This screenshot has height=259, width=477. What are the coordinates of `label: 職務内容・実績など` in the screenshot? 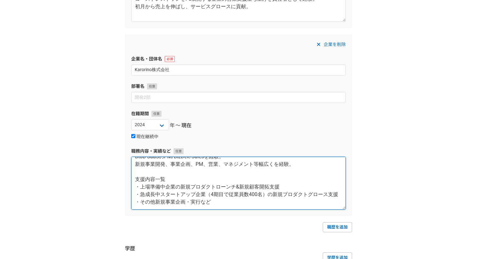 It's located at (238, 151).